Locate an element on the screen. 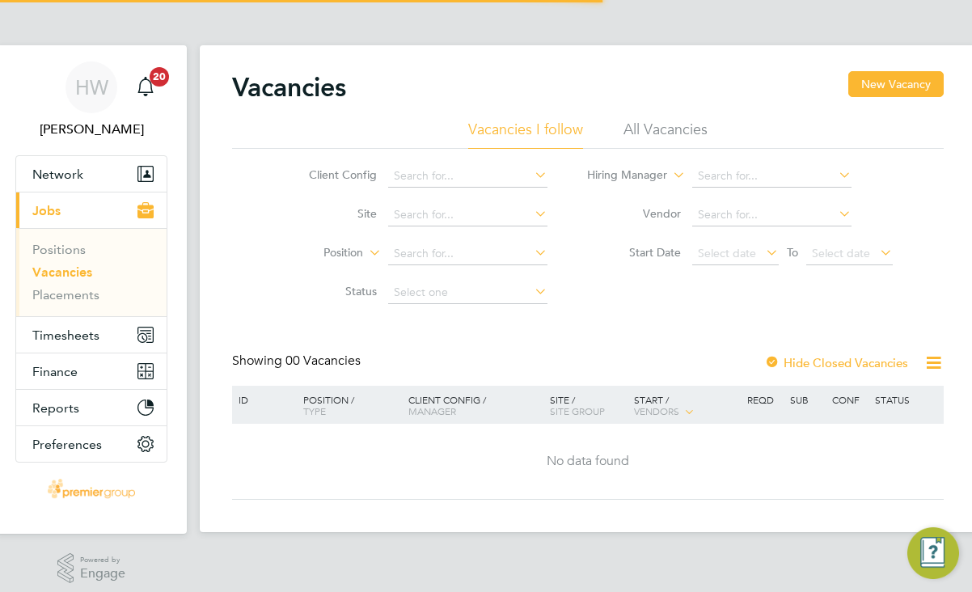 Image resolution: width=972 pixels, height=592 pixels. span: 20 is located at coordinates (159, 77).